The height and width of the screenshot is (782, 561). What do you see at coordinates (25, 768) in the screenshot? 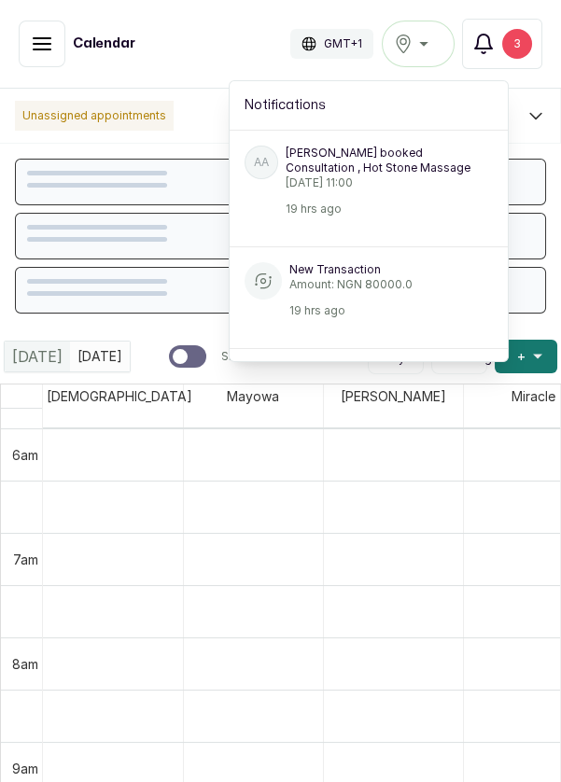
I see `div: 9am` at bounding box center [25, 768].